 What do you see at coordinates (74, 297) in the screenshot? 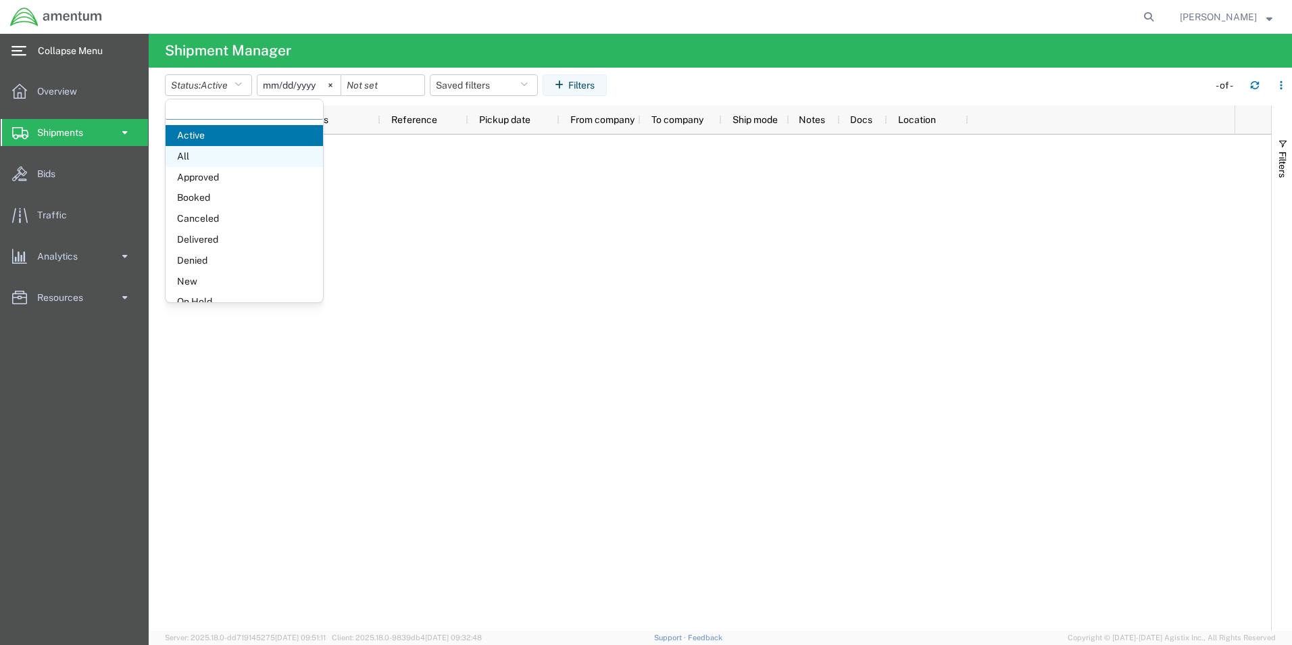
I see `a: Resources` at bounding box center [74, 297].